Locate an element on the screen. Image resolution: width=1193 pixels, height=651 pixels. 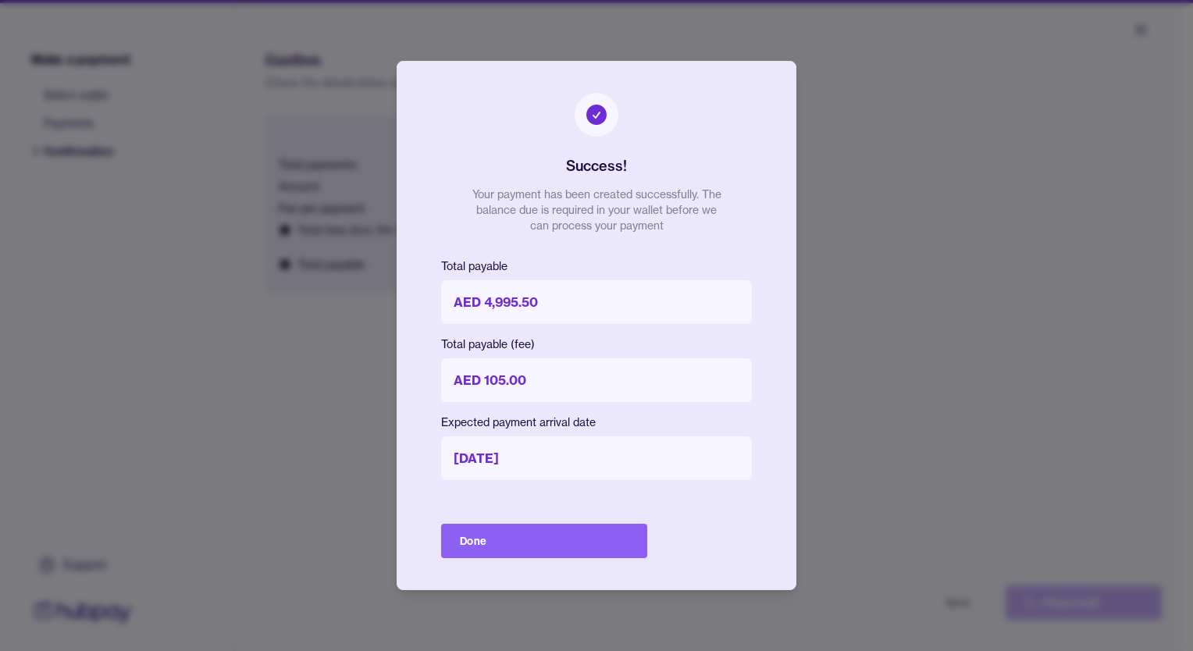
h2: Success! is located at coordinates (596, 166).